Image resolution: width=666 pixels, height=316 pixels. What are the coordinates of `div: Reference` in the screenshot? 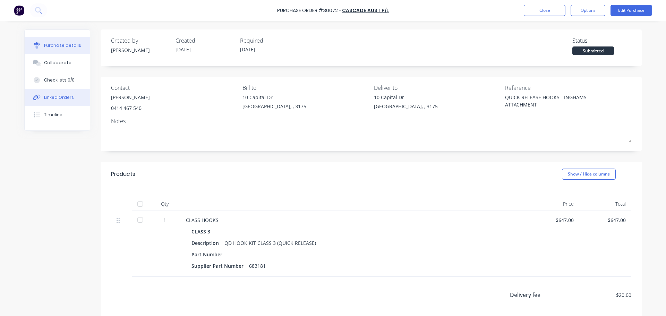 It's located at (568, 88).